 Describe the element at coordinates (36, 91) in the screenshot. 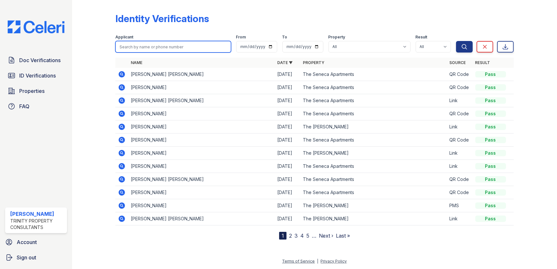

I see `a: Properties` at that location.